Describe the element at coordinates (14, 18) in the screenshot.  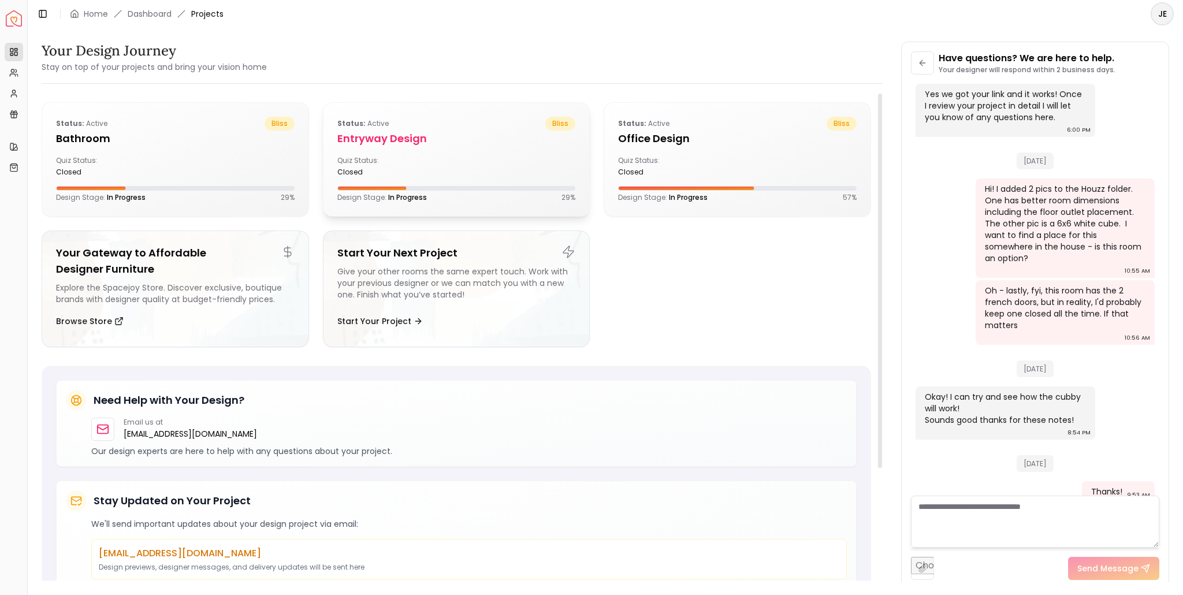
I see `img: Spacejoy Logo` at that location.